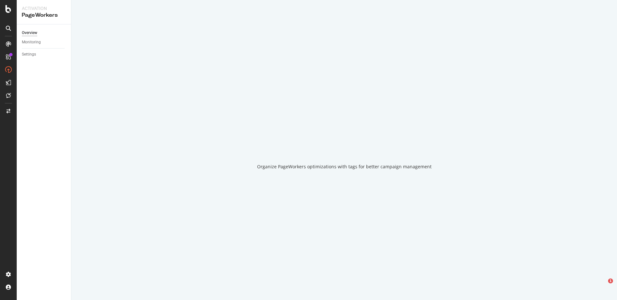  What do you see at coordinates (44, 33) in the screenshot?
I see `a: Overview` at bounding box center [44, 33].